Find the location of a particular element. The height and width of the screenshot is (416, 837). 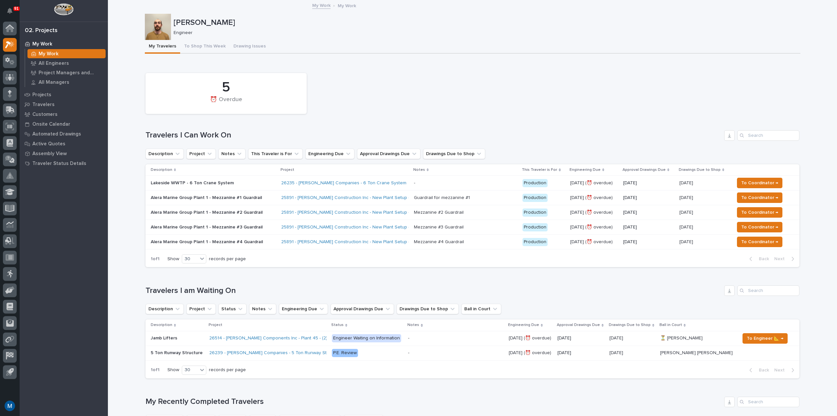

button: users-avatar is located at coordinates (10, 405).